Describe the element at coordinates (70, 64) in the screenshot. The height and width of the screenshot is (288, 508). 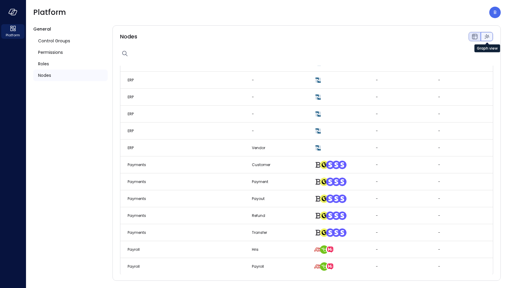
I see `a: Roles` at that location.